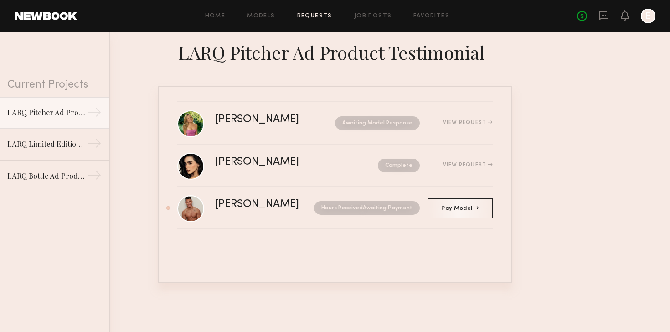 The image size is (670, 332). Describe the element at coordinates (367, 208) in the screenshot. I see `nb-request-status: Hours Received Awaiting Payment` at that location.